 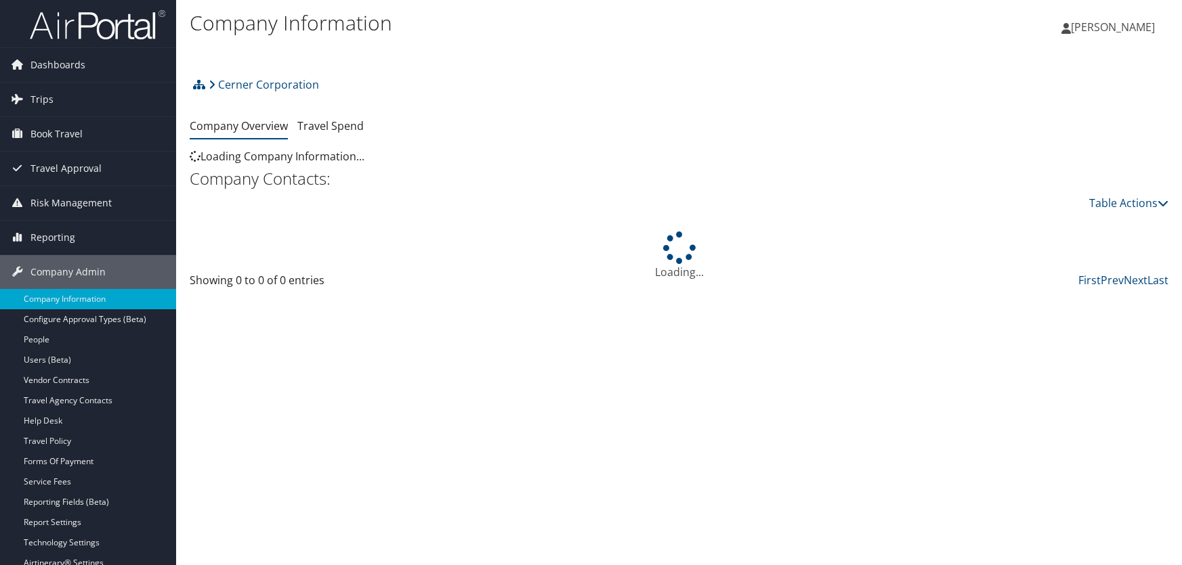 What do you see at coordinates (42, 100) in the screenshot?
I see `span: Trips` at bounding box center [42, 100].